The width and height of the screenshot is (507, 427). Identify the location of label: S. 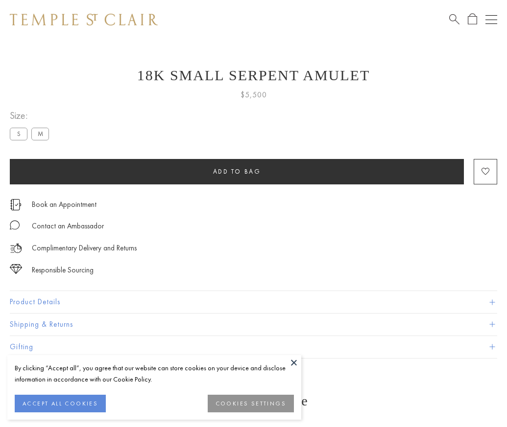
(19, 134).